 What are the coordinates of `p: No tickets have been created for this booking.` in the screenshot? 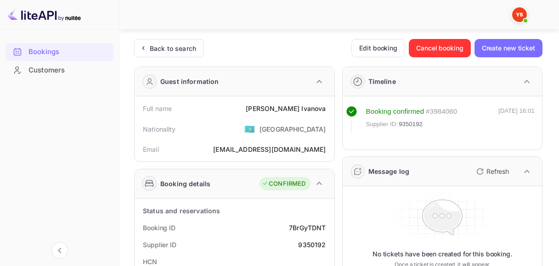 It's located at (442, 254).